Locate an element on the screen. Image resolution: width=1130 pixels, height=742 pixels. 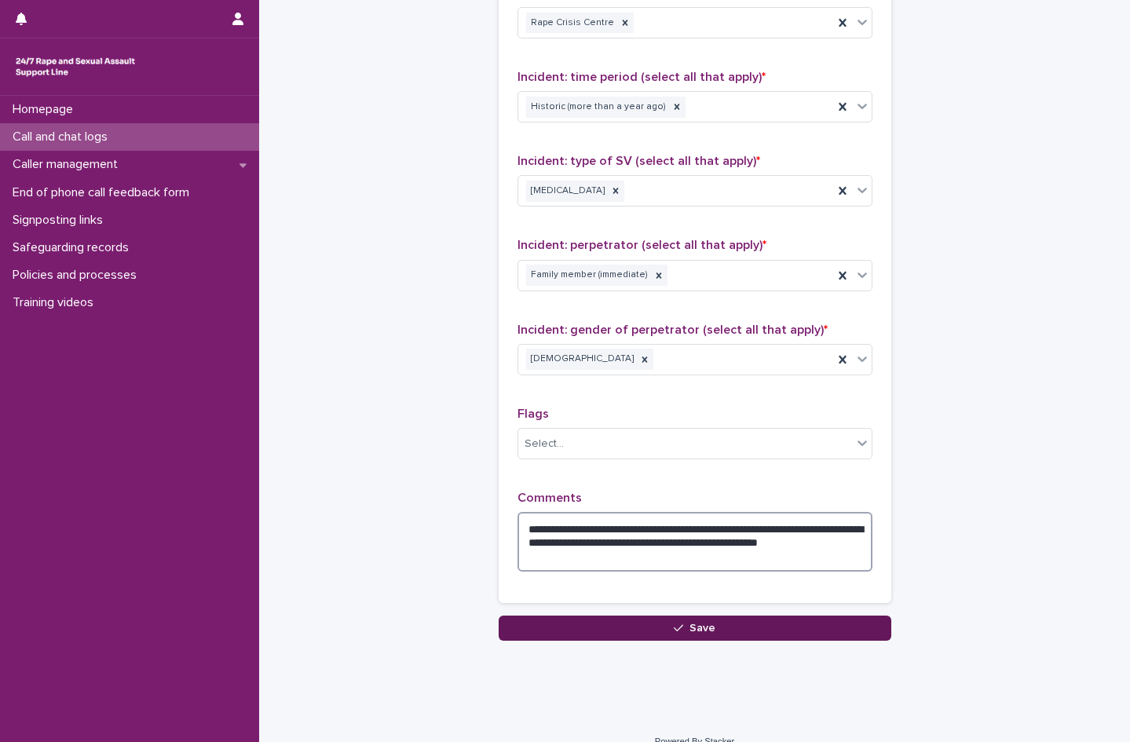
p: End of phone call feedback form is located at coordinates (104, 192).